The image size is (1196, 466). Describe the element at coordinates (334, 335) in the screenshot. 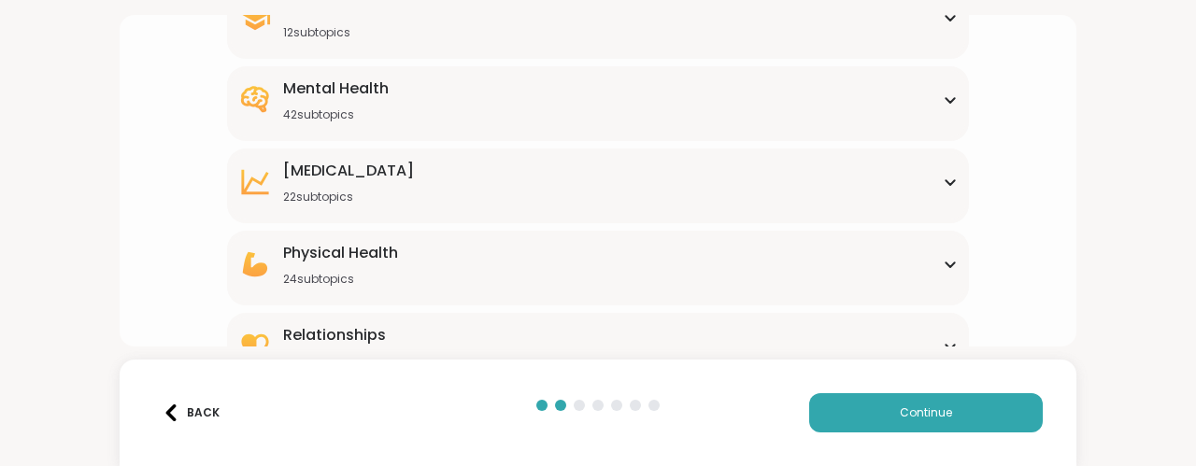

I see `div: Relationships` at that location.